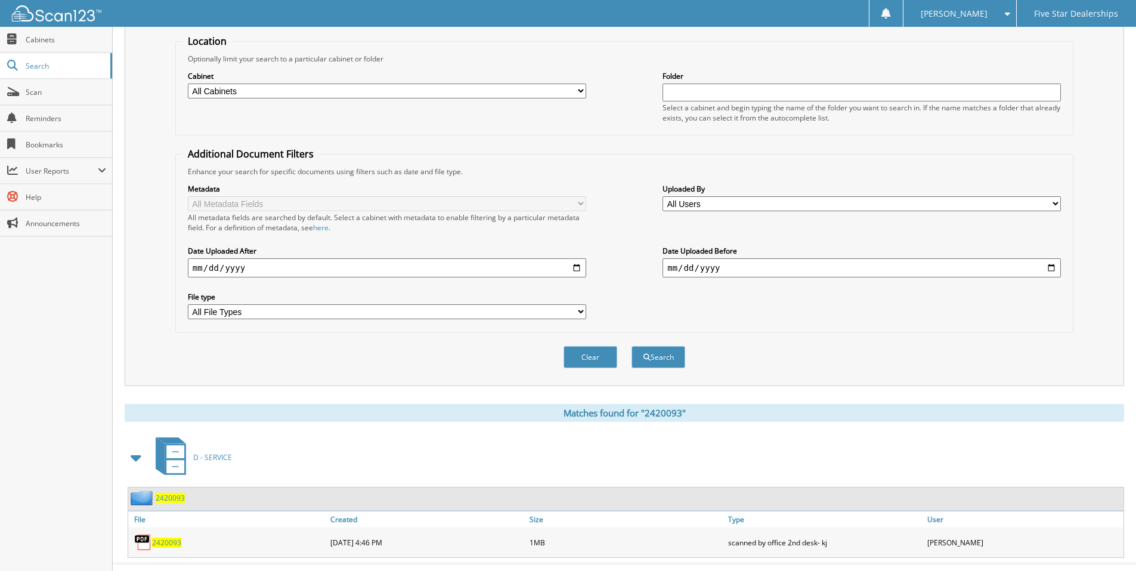 This screenshot has width=1136, height=571. I want to click on span: Announcements, so click(66, 223).